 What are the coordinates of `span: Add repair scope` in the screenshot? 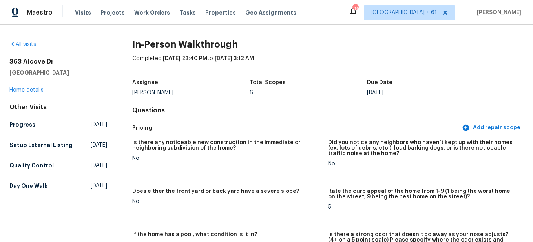 It's located at (492, 128).